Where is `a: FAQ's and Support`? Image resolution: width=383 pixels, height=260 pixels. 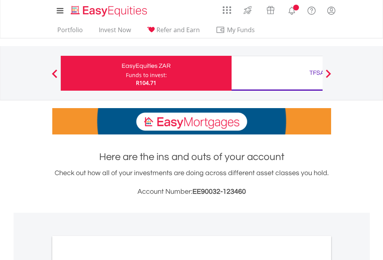
a: FAQ's and Support is located at coordinates (312, 10).